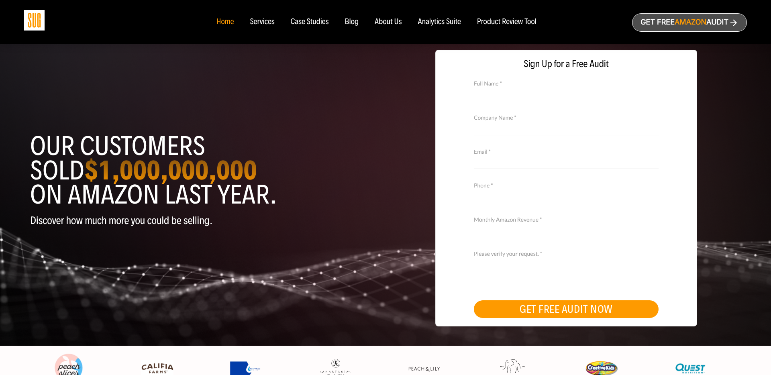  Describe the element at coordinates (566, 152) in the screenshot. I see `label: Email *` at that location.